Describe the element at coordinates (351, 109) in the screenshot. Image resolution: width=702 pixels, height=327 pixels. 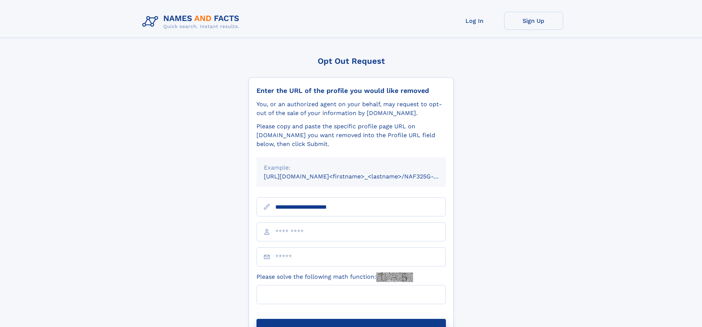
I see `div: You, or an authorized agent on your behalf, may request to opt-out of the sale of your informatio...` at that location.